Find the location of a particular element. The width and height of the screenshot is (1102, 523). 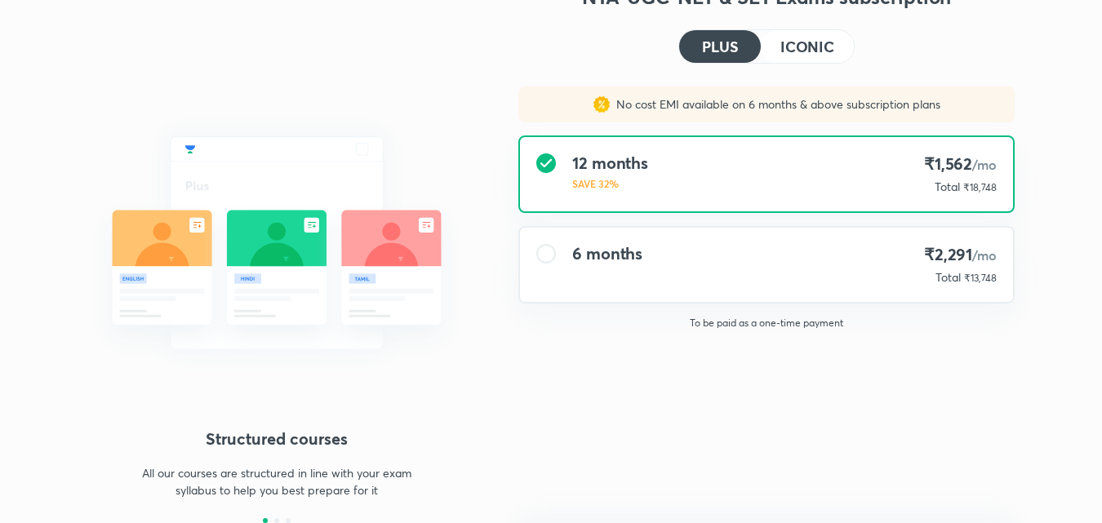

h4: 6 months is located at coordinates (607, 254).